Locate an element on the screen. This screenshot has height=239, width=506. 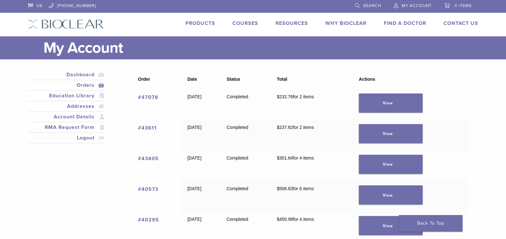
a: View order number 47078 is located at coordinates (148, 97).